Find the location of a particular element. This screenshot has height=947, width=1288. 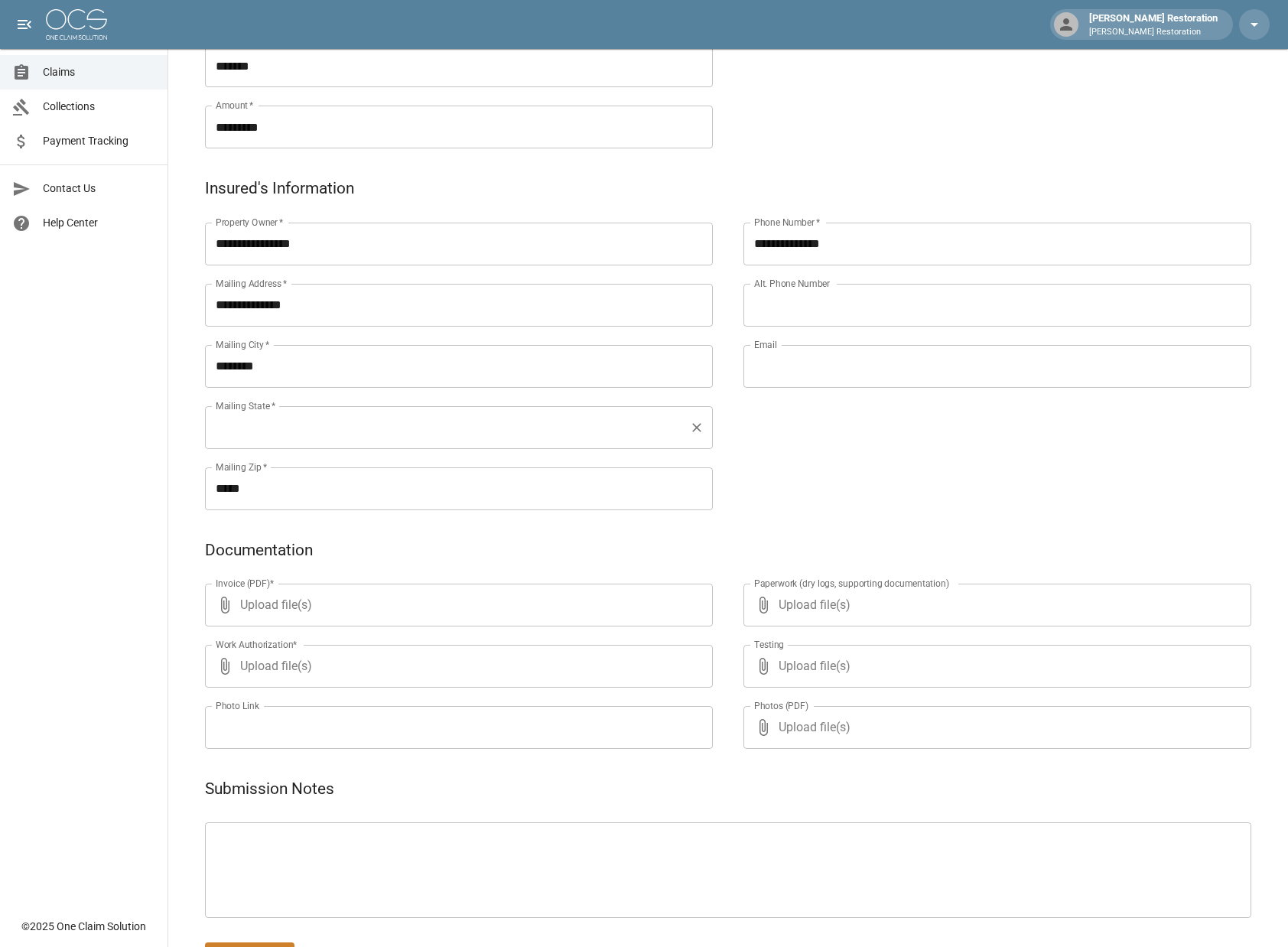

label: Testing is located at coordinates (769, 644).